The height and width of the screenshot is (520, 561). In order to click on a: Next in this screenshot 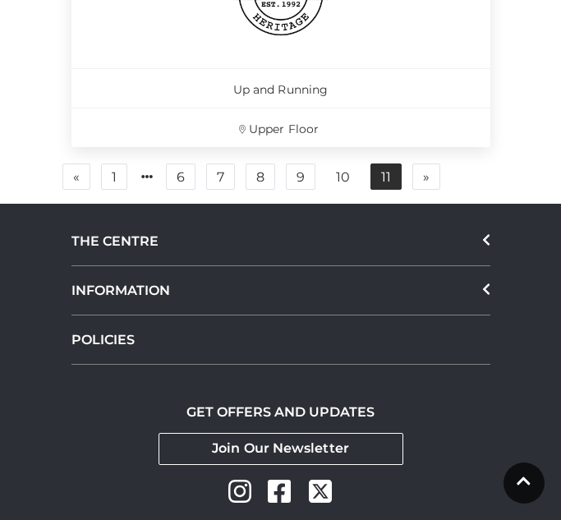, I will do `click(426, 177)`.